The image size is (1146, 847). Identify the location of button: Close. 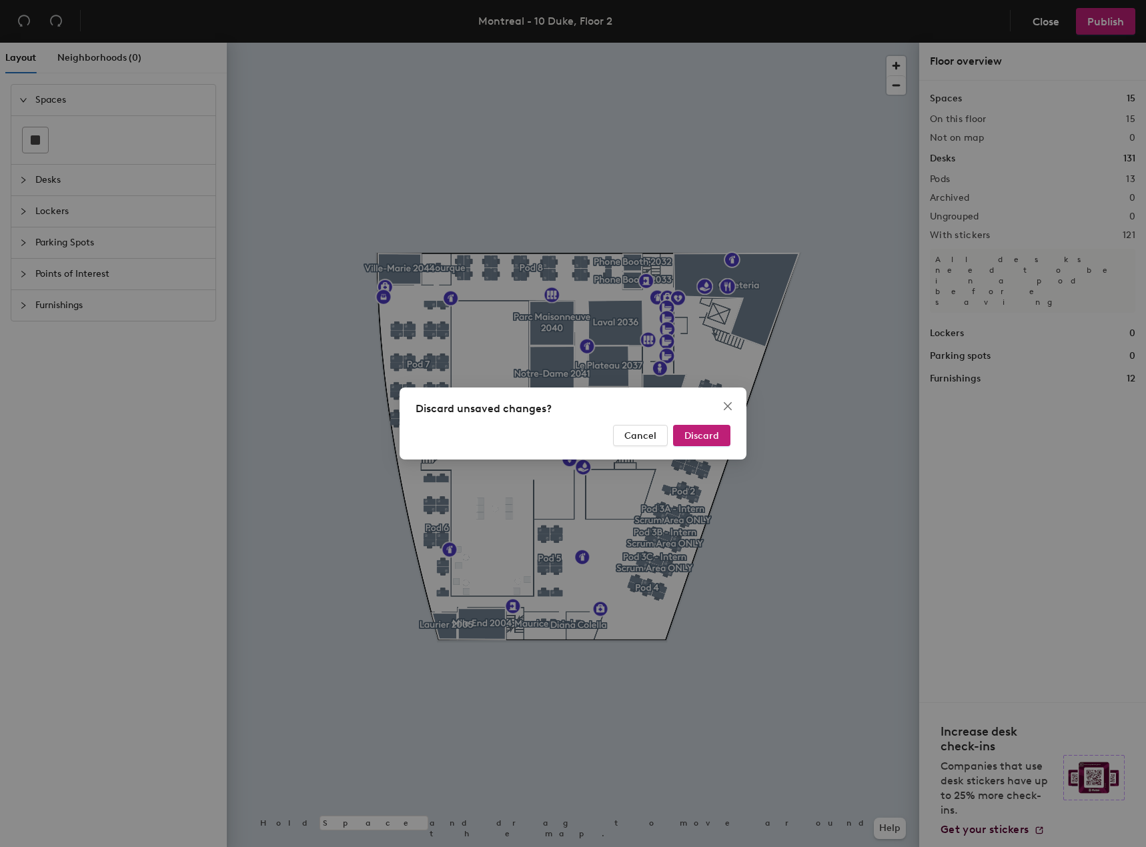
(728, 406).